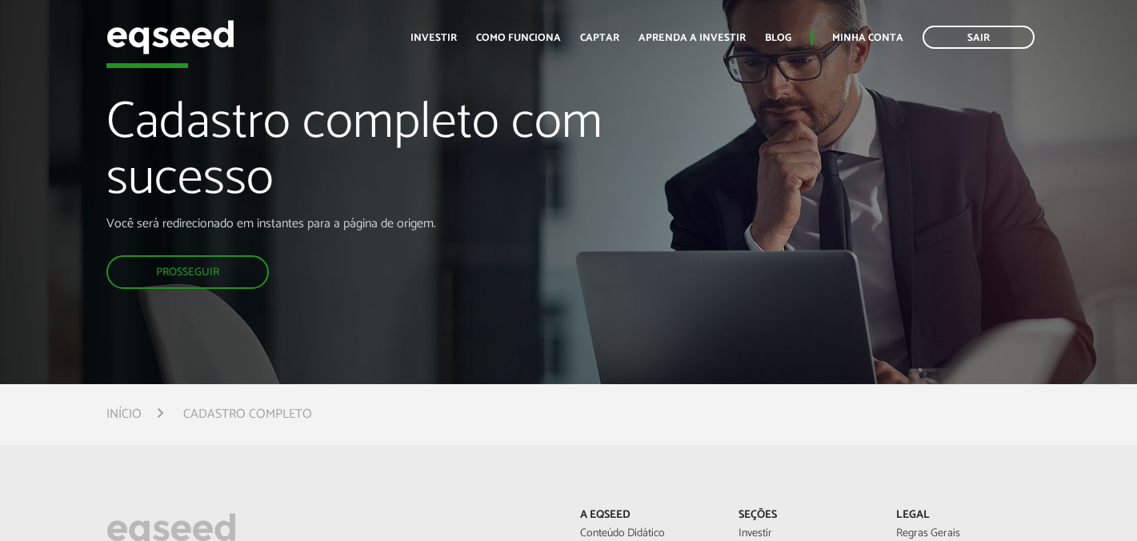  Describe the element at coordinates (600, 38) in the screenshot. I see `a: Captar` at that location.